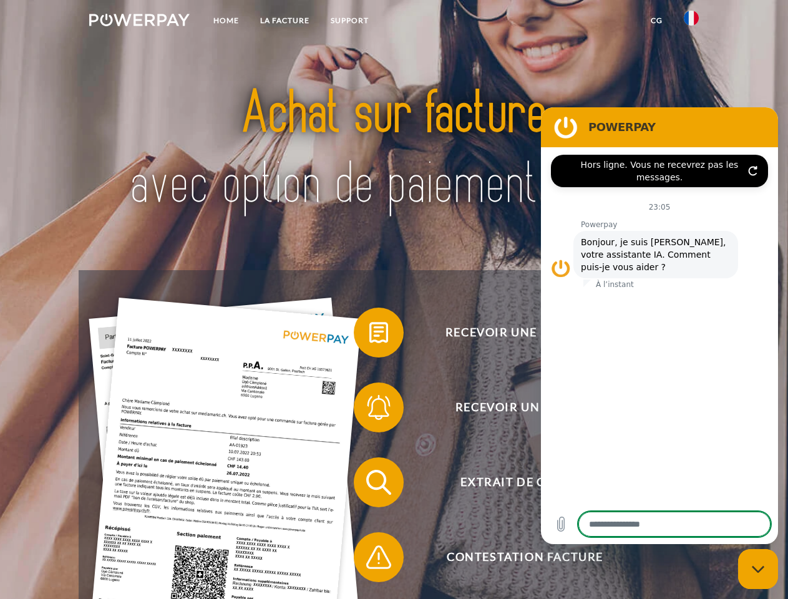 The width and height of the screenshot is (788, 599). Describe the element at coordinates (516, 332) in the screenshot. I see `a: Recevoir une facture ?` at that location.